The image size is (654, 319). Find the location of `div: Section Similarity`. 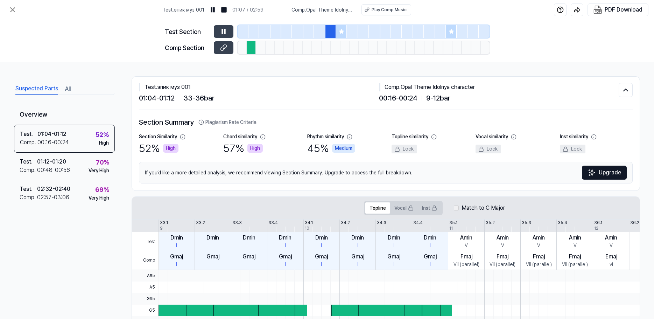

div: Section Similarity is located at coordinates (158, 136).